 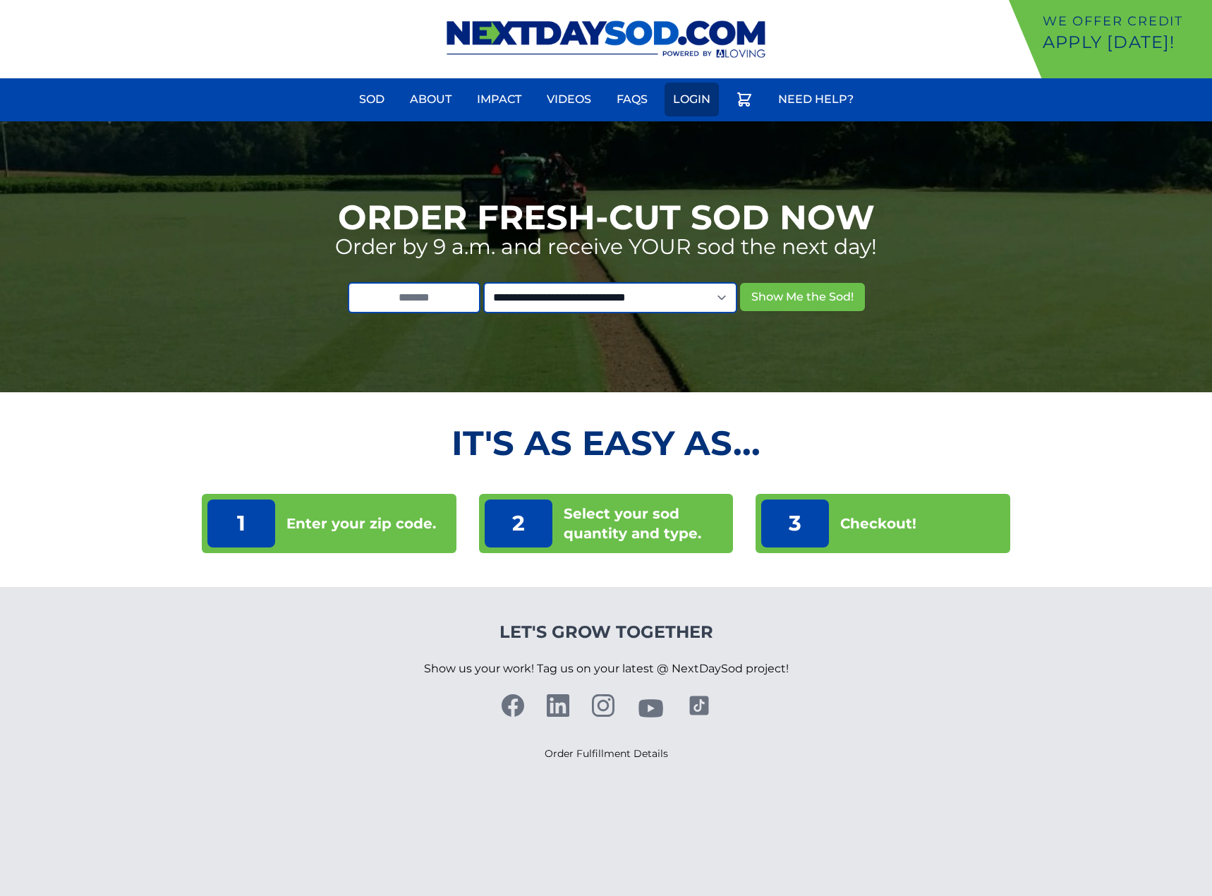 I want to click on h1: Order Fresh-Cut Sod Now, so click(x=606, y=217).